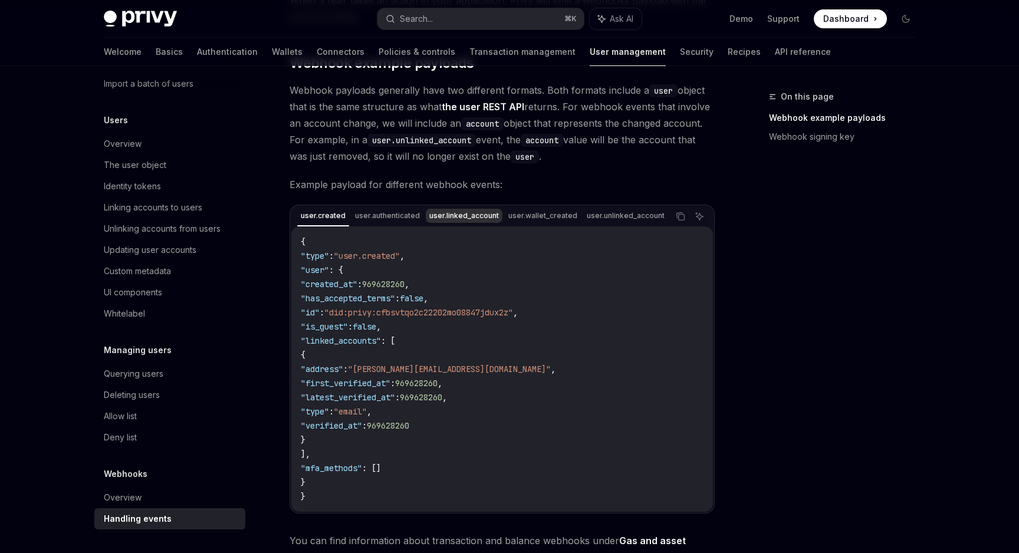  Describe the element at coordinates (170, 165) in the screenshot. I see `a: The user object` at that location.